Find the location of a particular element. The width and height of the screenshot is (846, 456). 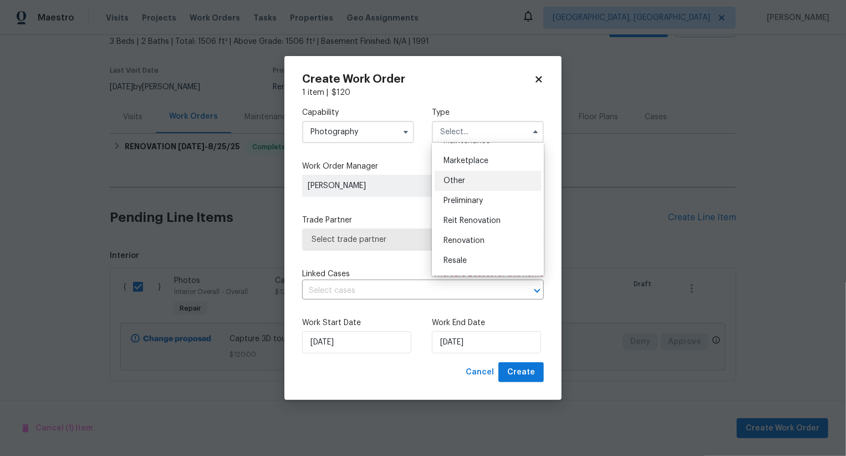

span: Resale is located at coordinates (455, 260).